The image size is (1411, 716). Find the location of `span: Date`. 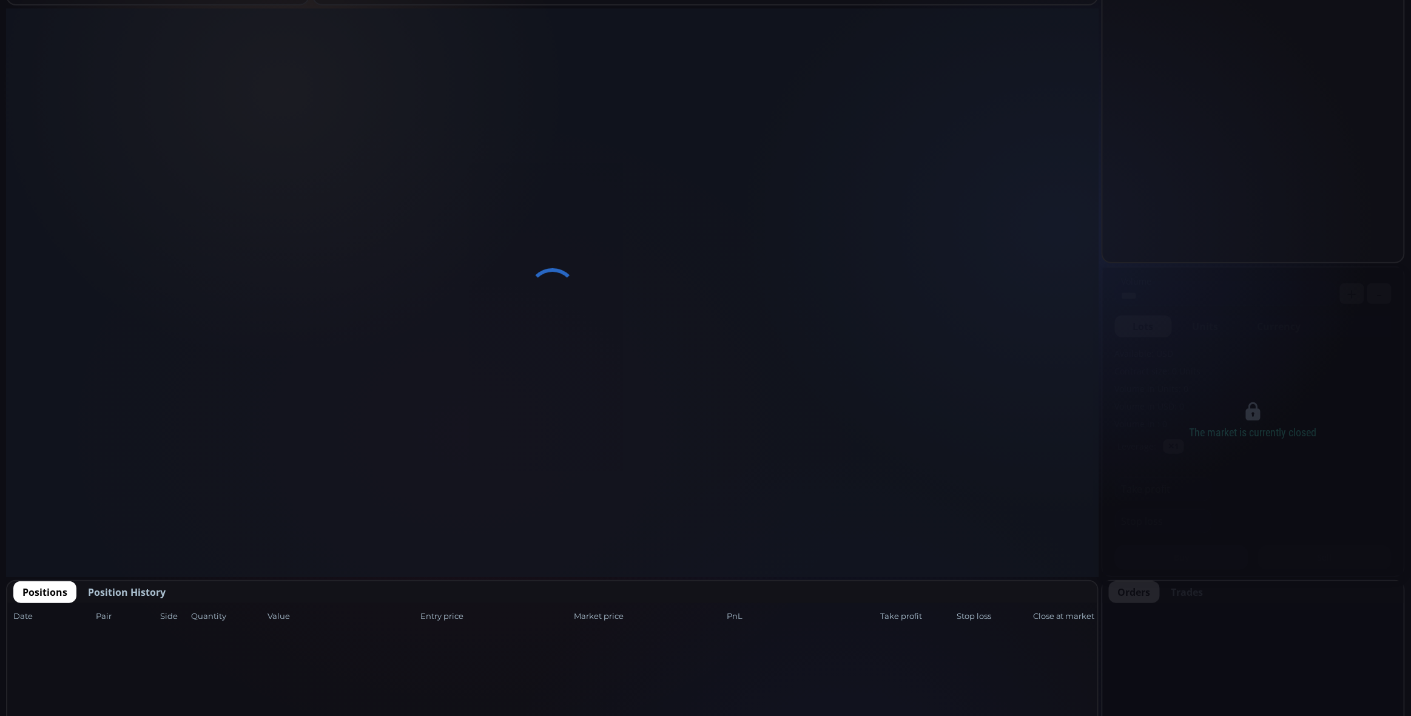

span: Date is located at coordinates (53, 616).